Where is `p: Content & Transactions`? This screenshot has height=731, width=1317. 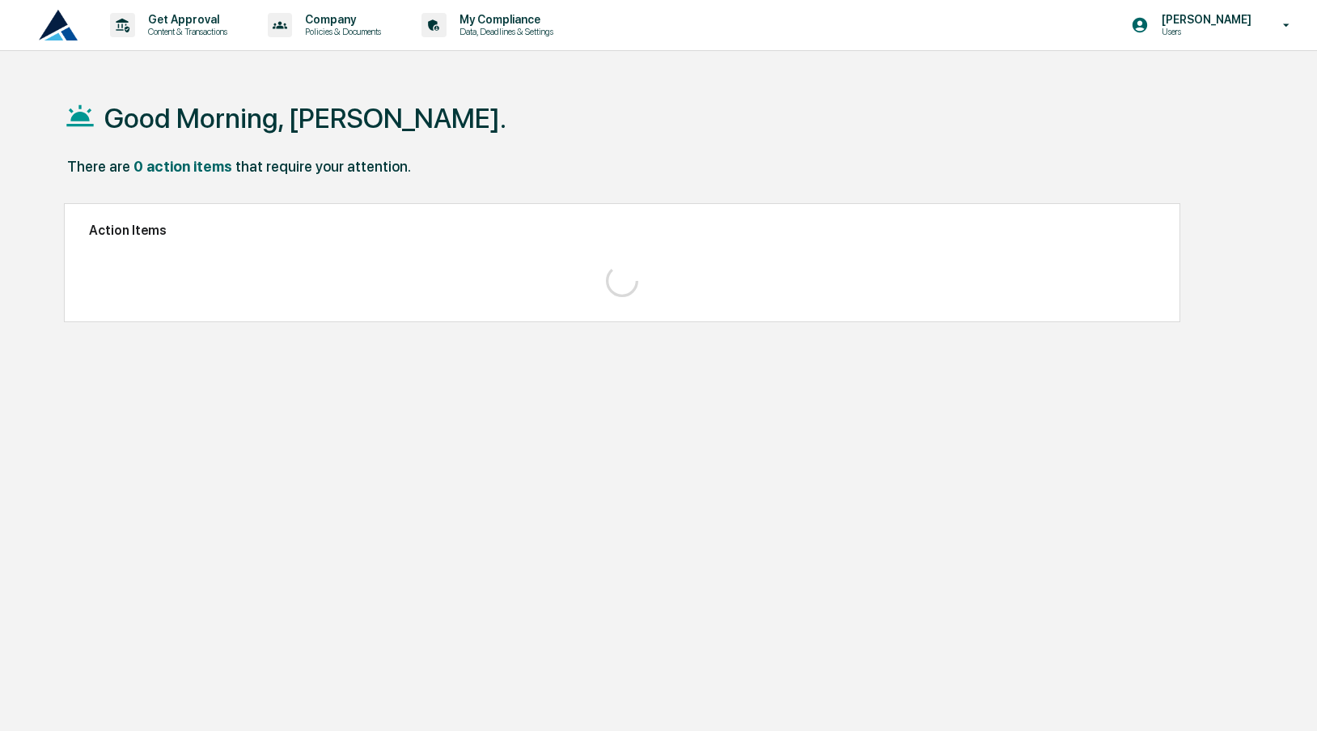
p: Content & Transactions is located at coordinates (185, 32).